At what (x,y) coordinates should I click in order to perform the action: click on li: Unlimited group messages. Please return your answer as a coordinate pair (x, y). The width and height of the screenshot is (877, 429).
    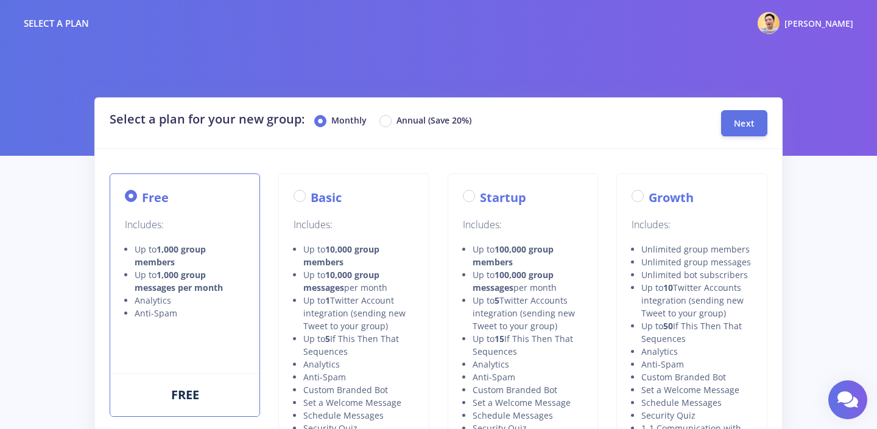
    Looking at the image, I should click on (696, 262).